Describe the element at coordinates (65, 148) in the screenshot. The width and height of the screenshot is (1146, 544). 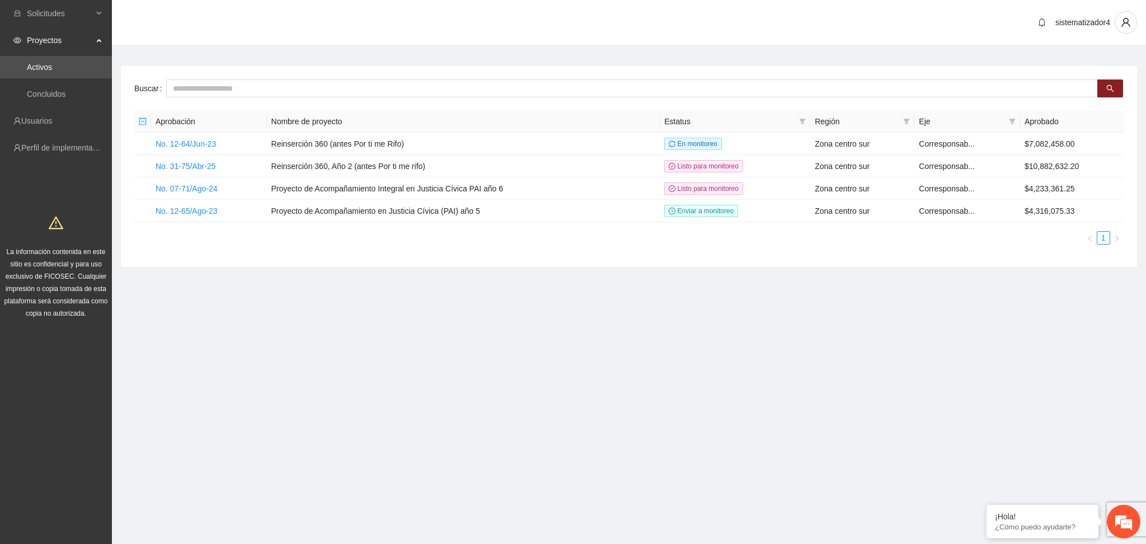
I see `a: Perfil de implementadora` at that location.